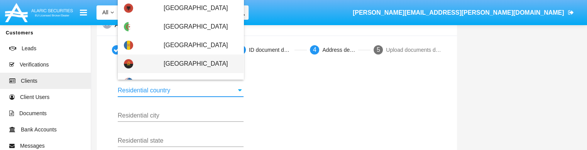 The width and height of the screenshot is (587, 150). What do you see at coordinates (338, 50) in the screenshot?
I see `div: Address details` at bounding box center [338, 50].